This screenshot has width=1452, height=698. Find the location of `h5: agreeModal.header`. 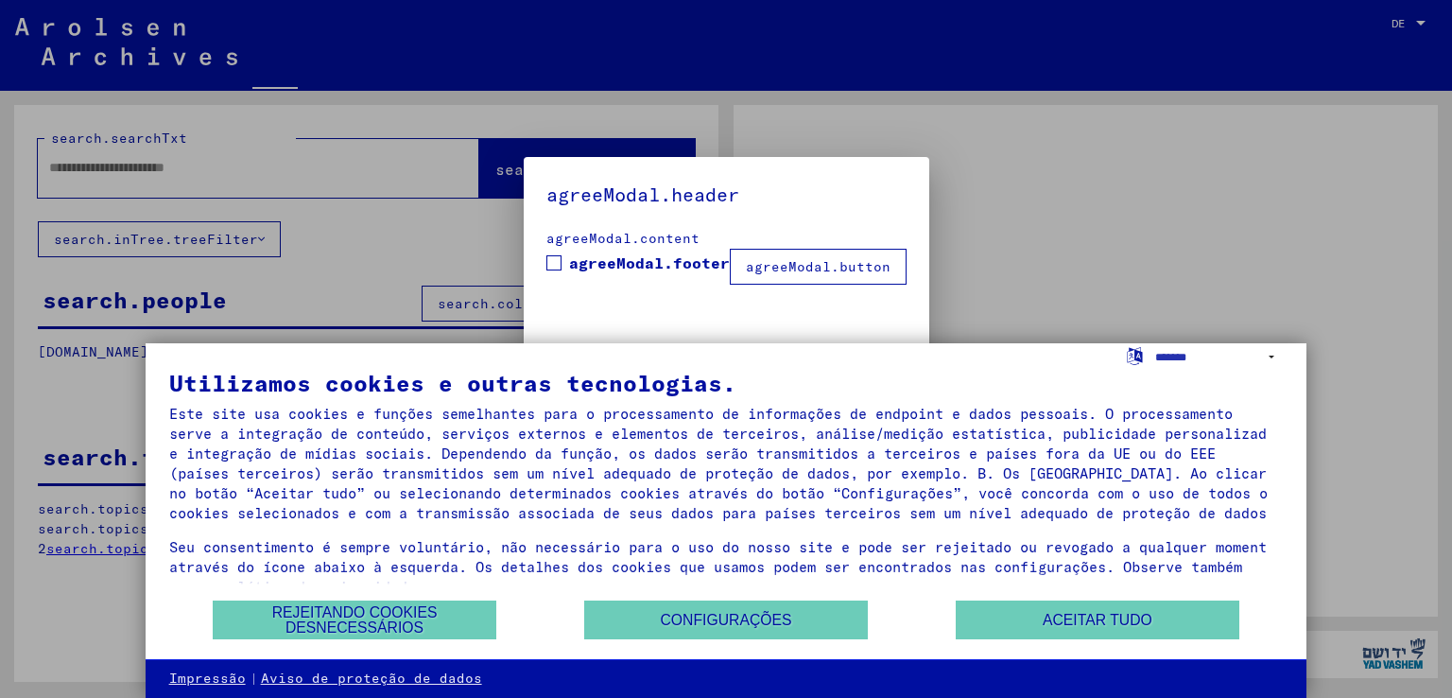

h5: agreeModal.header is located at coordinates (726, 195).